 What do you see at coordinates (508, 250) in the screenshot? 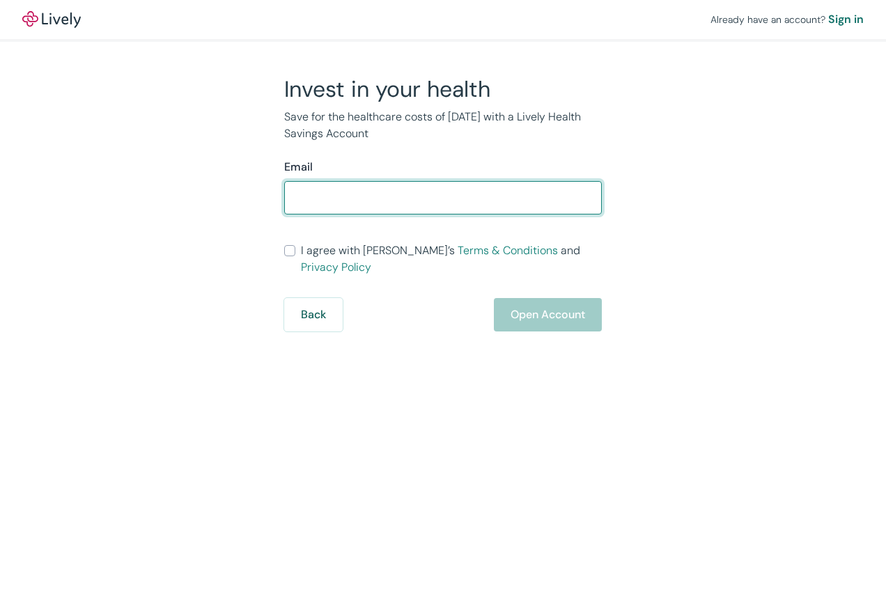
I see `a: Terms & Conditions` at bounding box center [508, 250].